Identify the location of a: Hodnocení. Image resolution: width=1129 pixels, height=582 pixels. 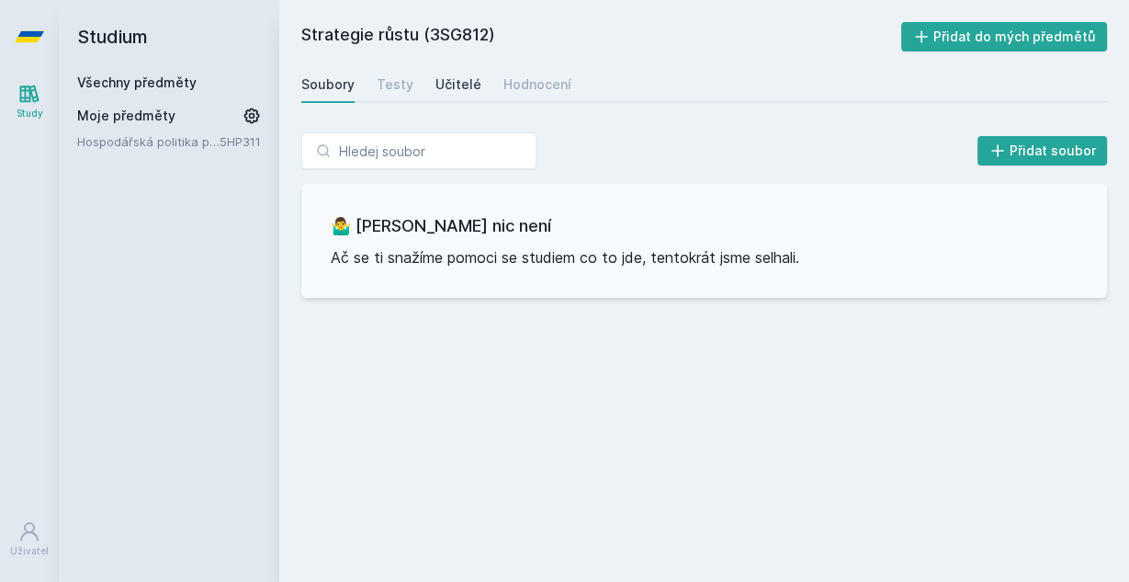
(537, 85).